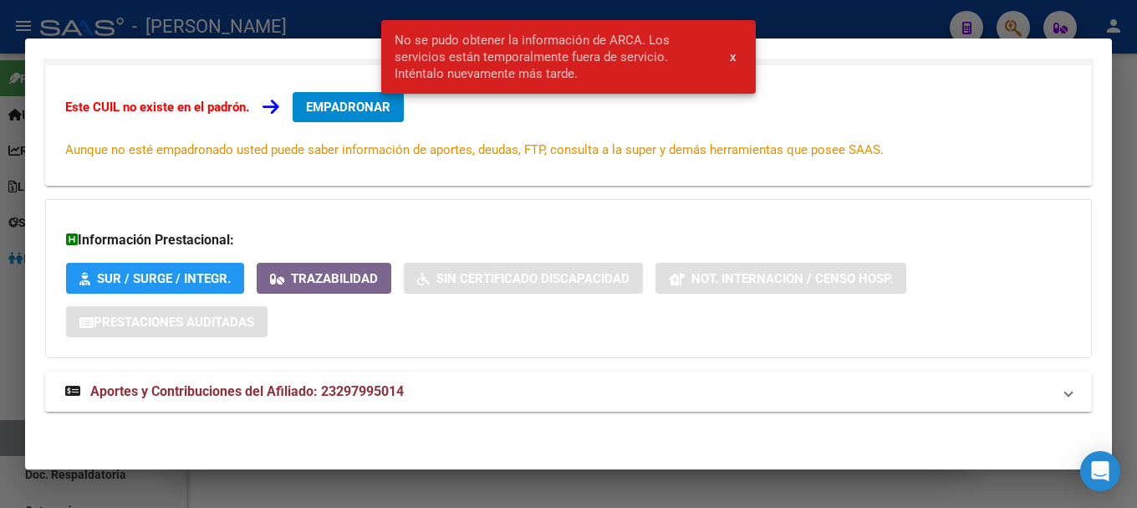  I want to click on button: Trazabilidad, so click(324, 278).